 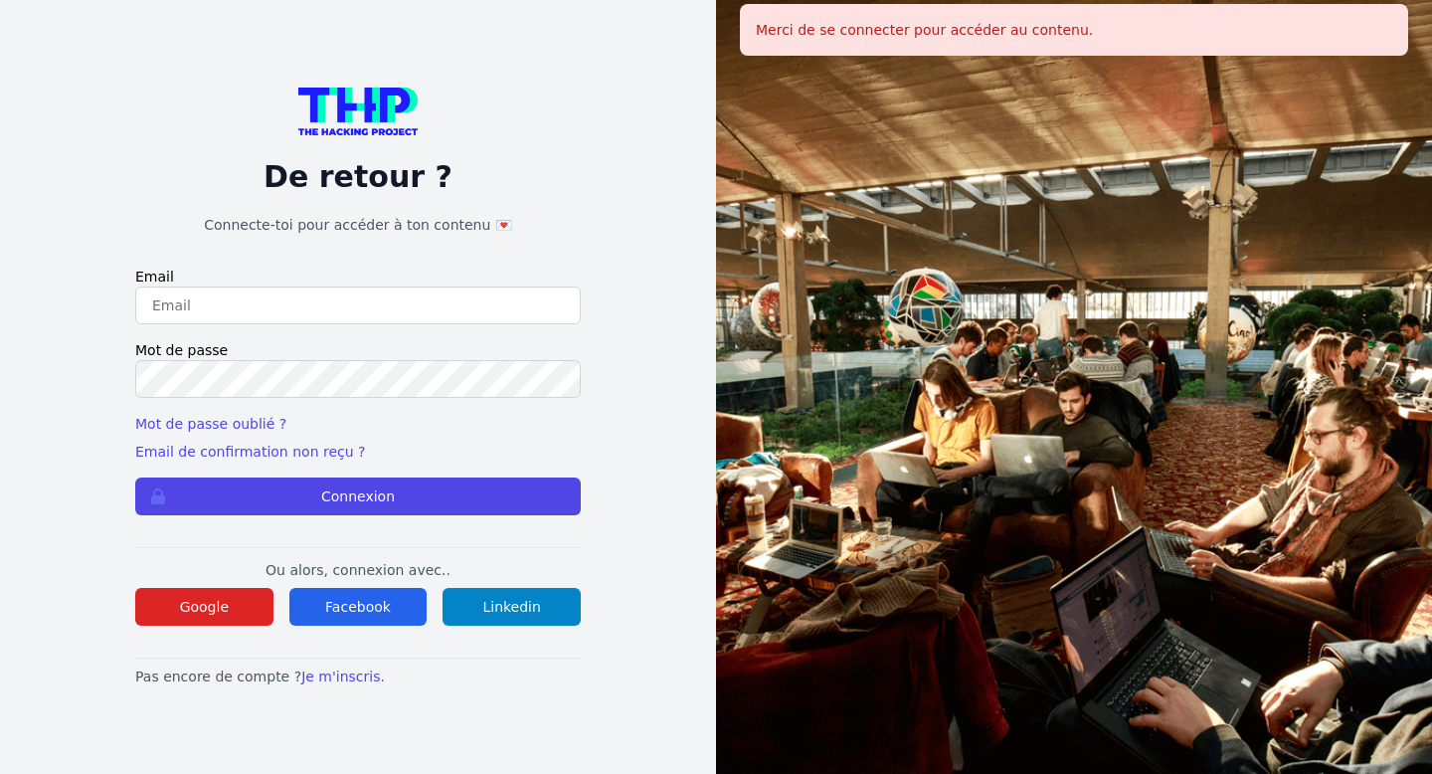 What do you see at coordinates (358, 305) in the screenshot?
I see `input: Email` at bounding box center [358, 305].